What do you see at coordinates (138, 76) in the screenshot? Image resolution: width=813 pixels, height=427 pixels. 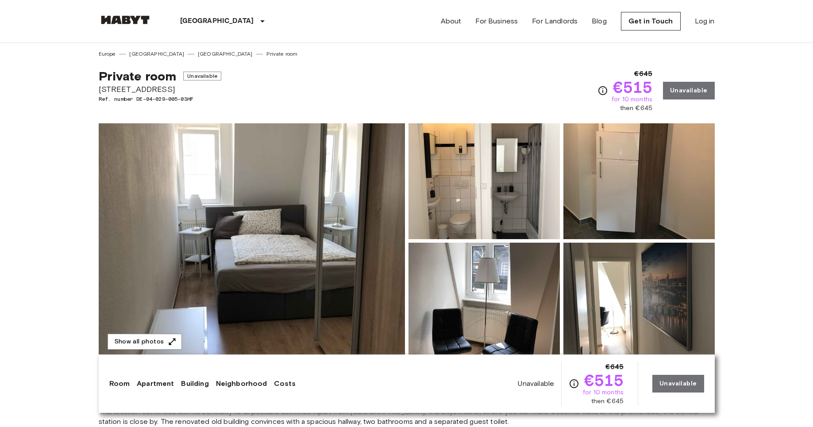 I see `span: Private room` at bounding box center [138, 76].